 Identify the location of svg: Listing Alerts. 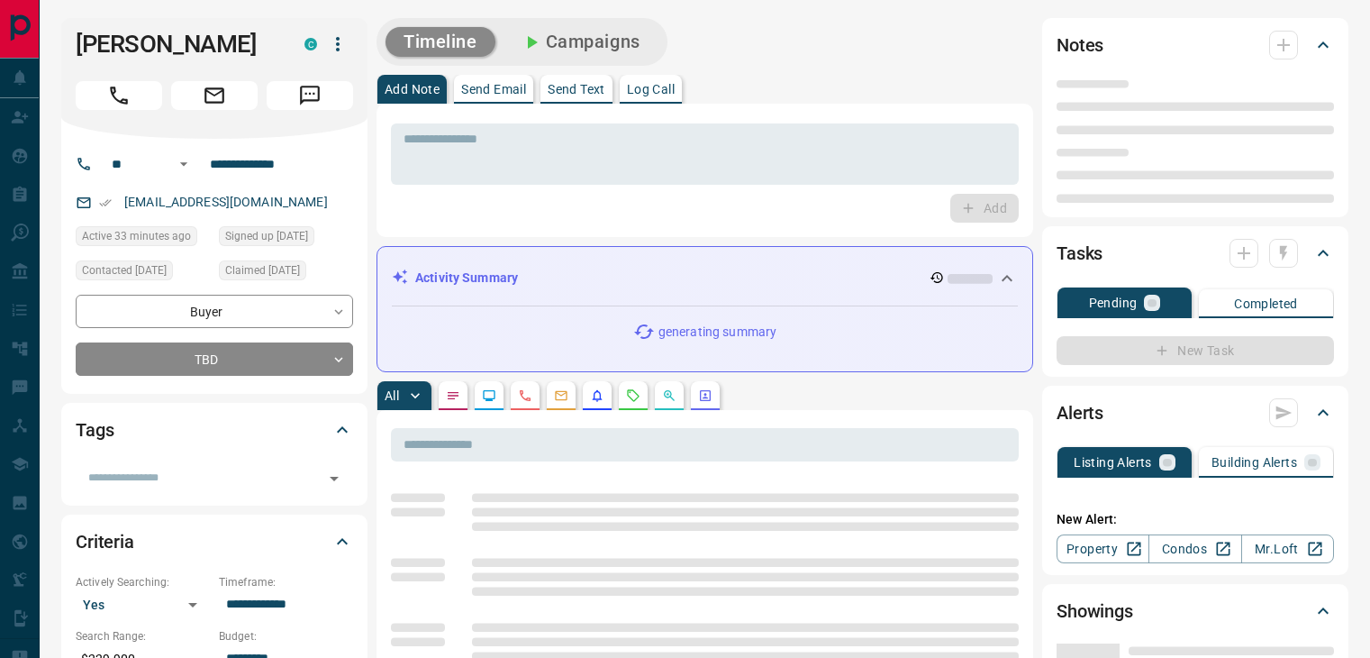
(597, 395).